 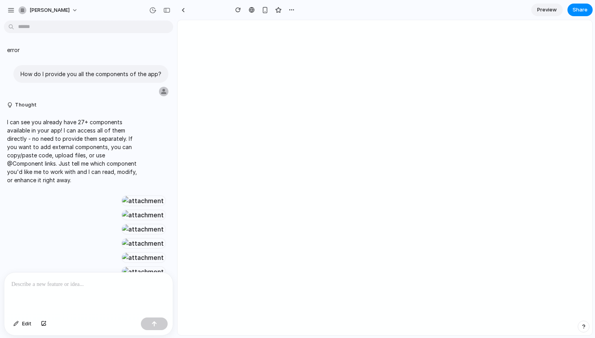 I want to click on a: Preview, so click(x=547, y=10).